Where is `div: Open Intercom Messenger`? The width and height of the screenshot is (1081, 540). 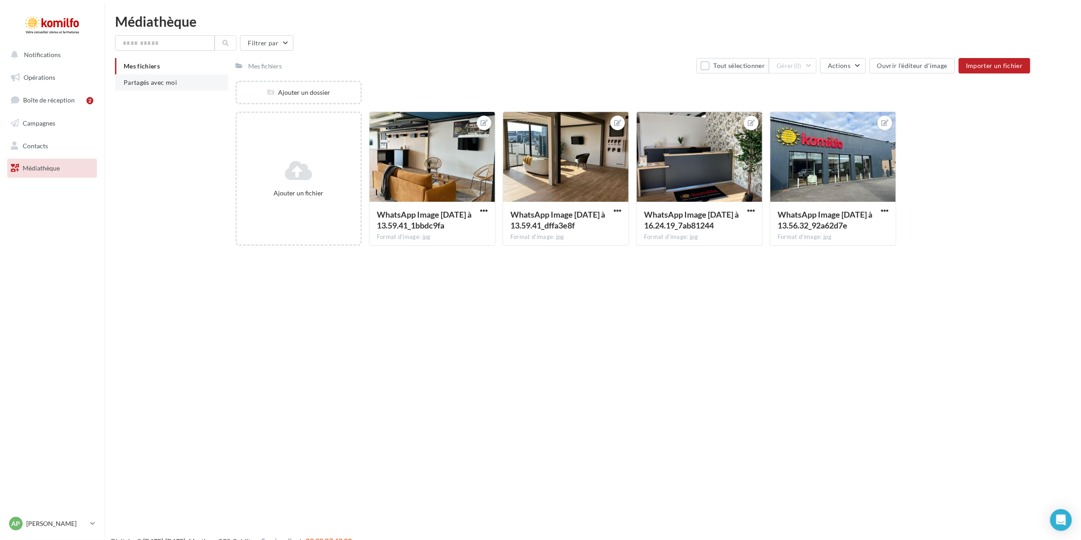 div: Open Intercom Messenger is located at coordinates (1062, 520).